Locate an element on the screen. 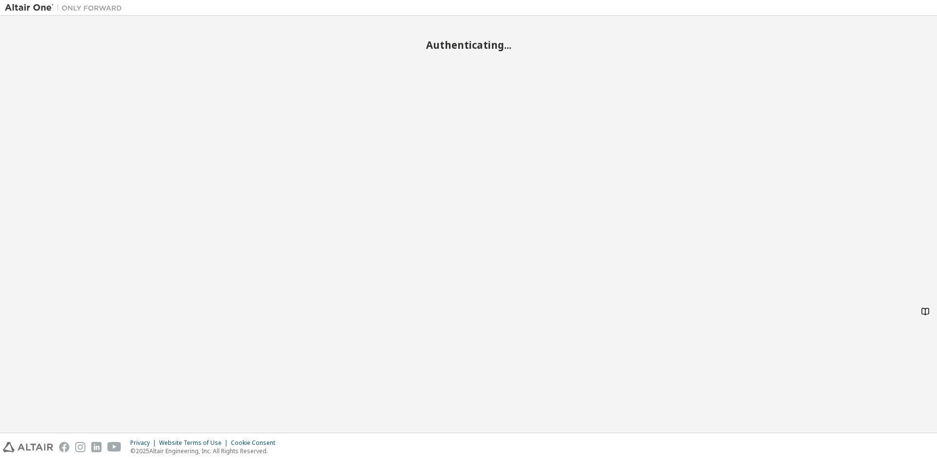 The image size is (937, 461). h2: Authenticating... is located at coordinates (468, 45).